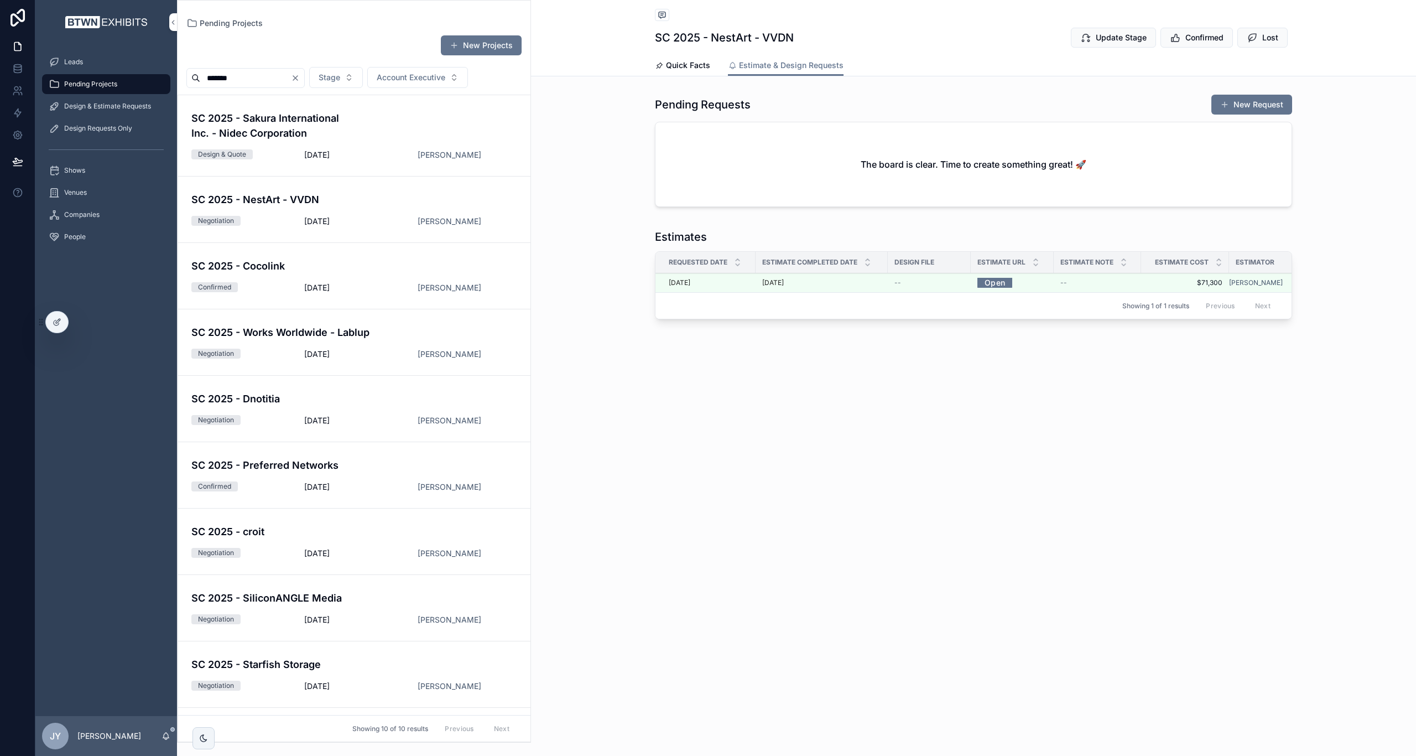  I want to click on a: Companies, so click(106, 215).